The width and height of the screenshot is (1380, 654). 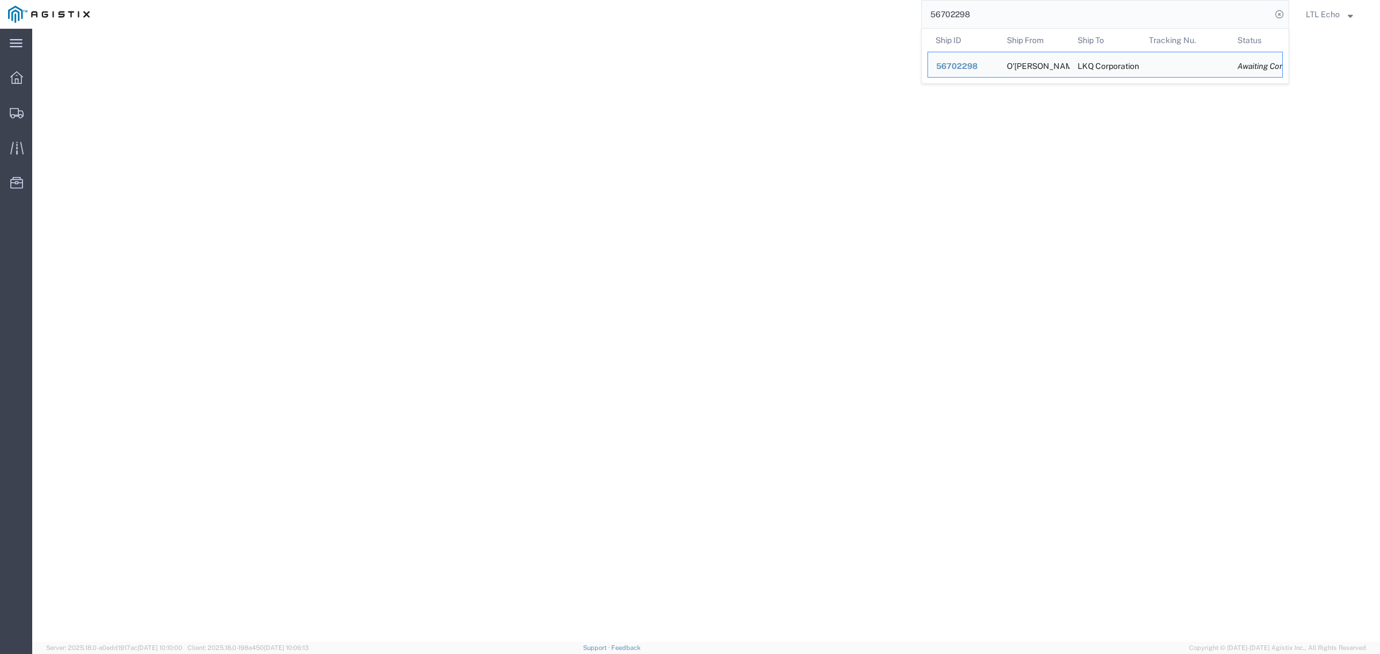 I want to click on span: 56702298, so click(x=957, y=66).